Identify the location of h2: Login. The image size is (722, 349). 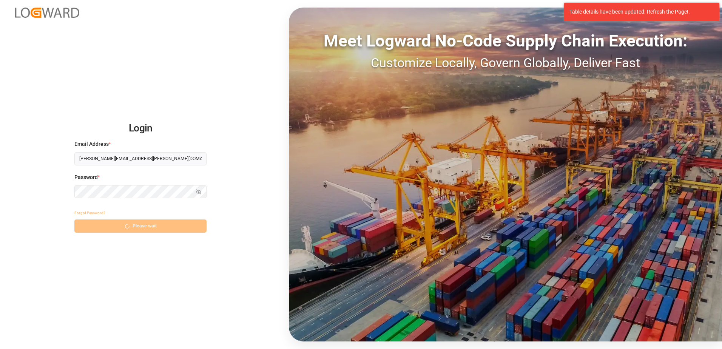
(140, 128).